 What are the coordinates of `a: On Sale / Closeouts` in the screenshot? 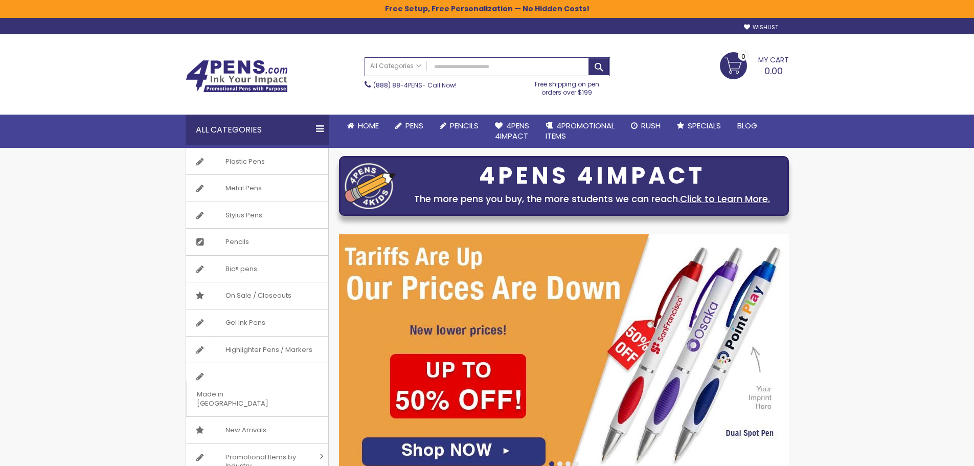 It's located at (257, 296).